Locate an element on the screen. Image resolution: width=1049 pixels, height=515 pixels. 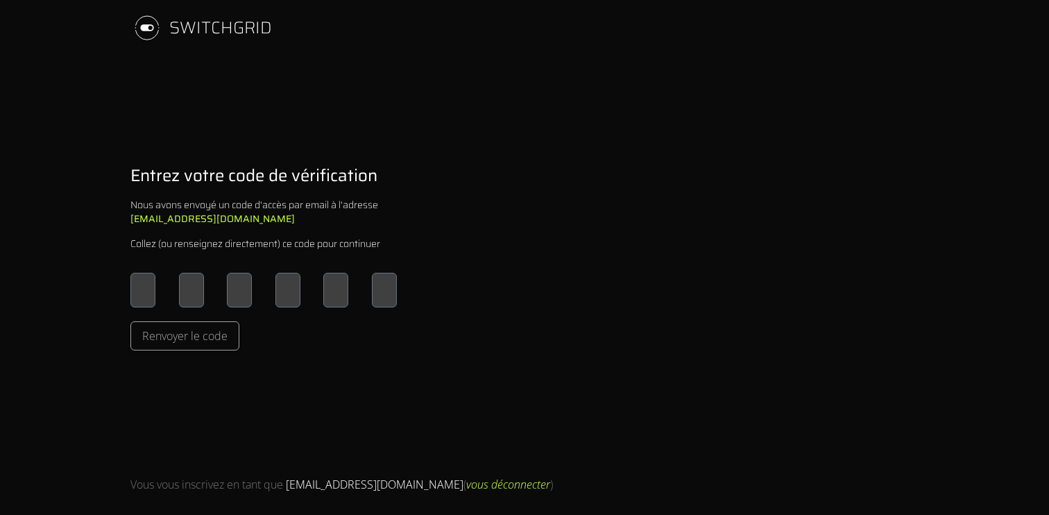
input: Please enter OTP character 6 is located at coordinates (384, 290).